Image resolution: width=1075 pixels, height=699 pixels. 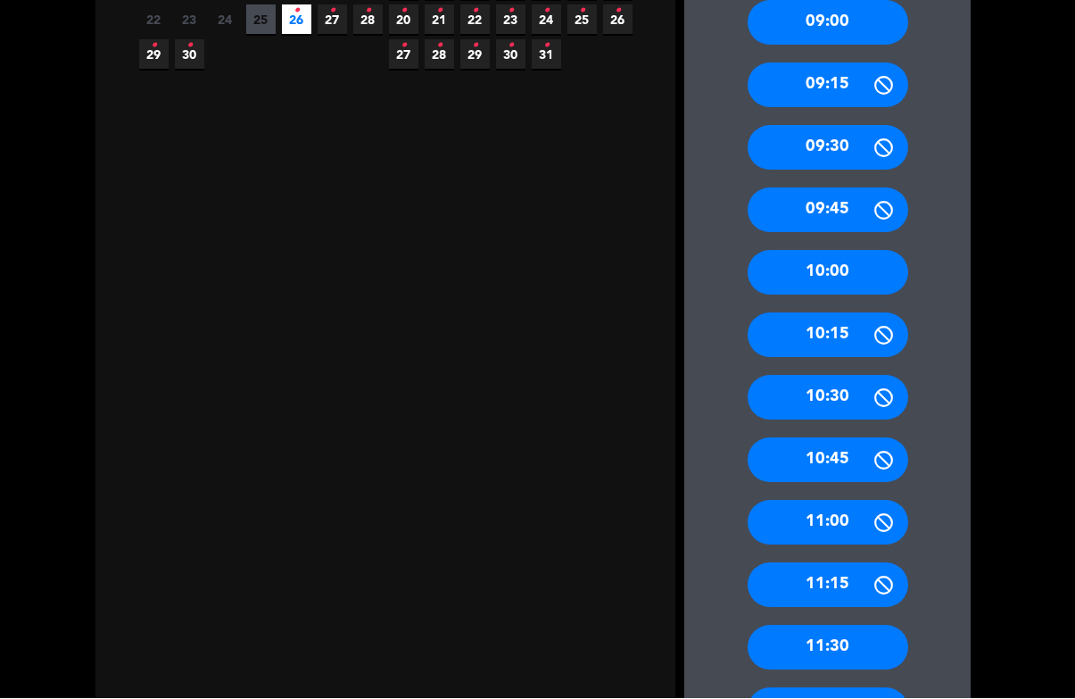 I want to click on div: 10:45, so click(x=828, y=460).